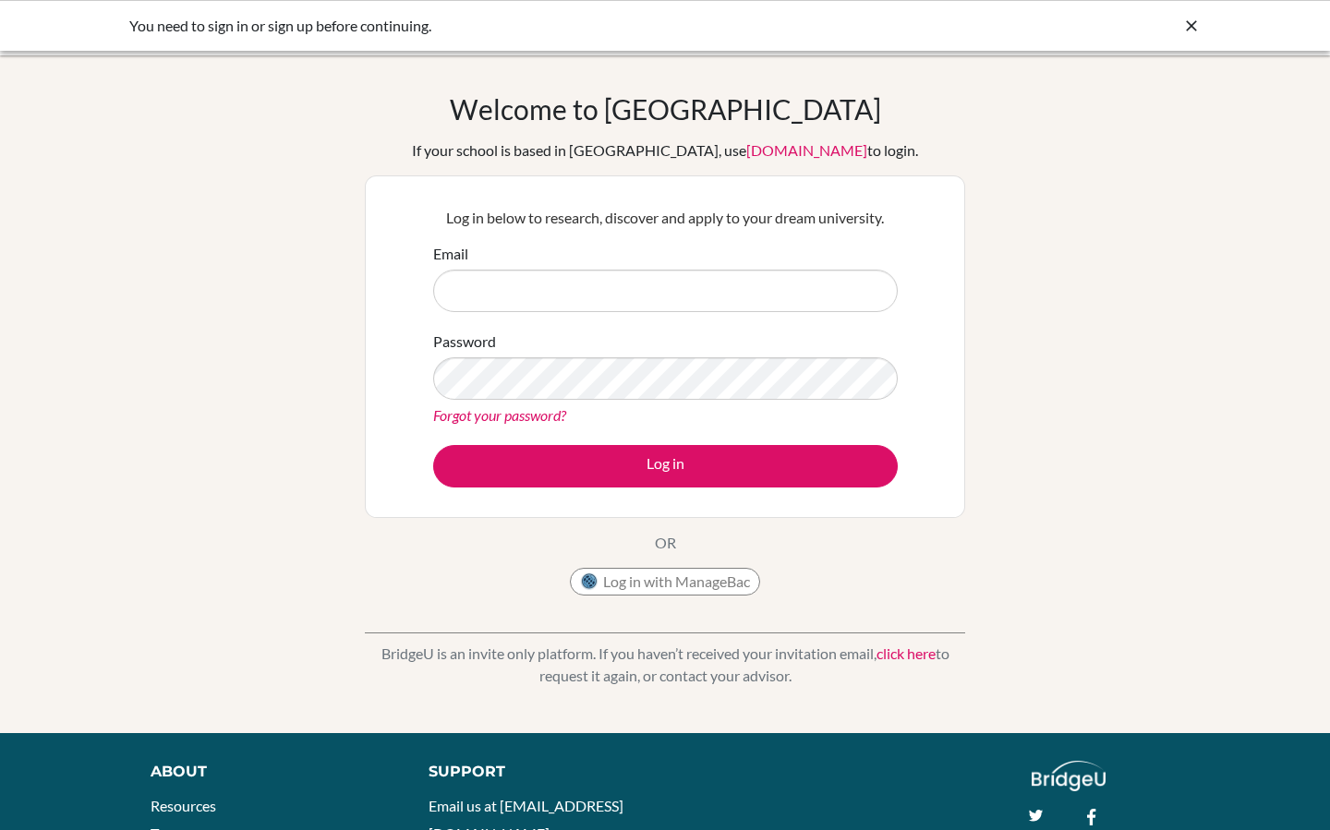 This screenshot has height=830, width=1330. I want to click on a: Forgot your password?, so click(500, 415).